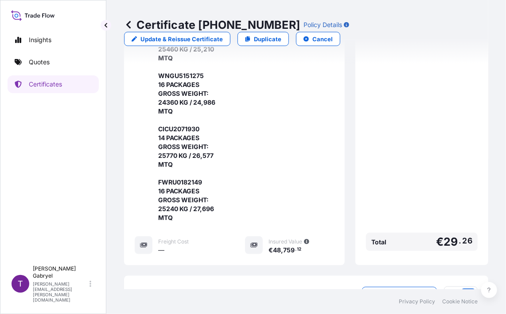 The height and width of the screenshot is (314, 506). Describe the element at coordinates (45, 84) in the screenshot. I see `p: Certificates` at that location.